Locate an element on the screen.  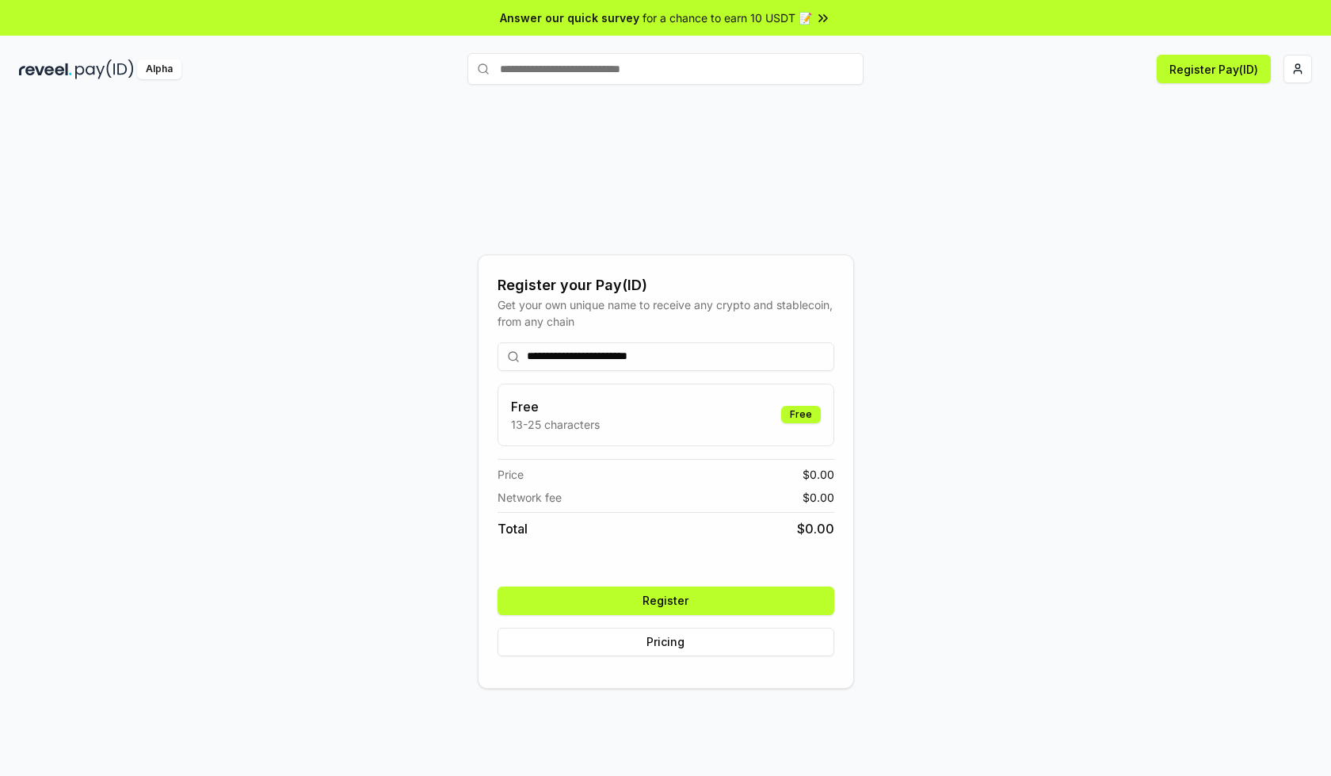
div: Get your own unique name to receive any crypto and stablecoin, from any chain is located at coordinates (666, 313).